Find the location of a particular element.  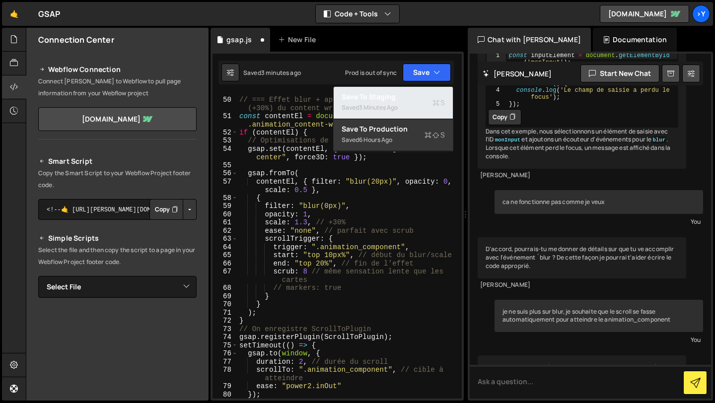

code: monInput is located at coordinates (508, 140).